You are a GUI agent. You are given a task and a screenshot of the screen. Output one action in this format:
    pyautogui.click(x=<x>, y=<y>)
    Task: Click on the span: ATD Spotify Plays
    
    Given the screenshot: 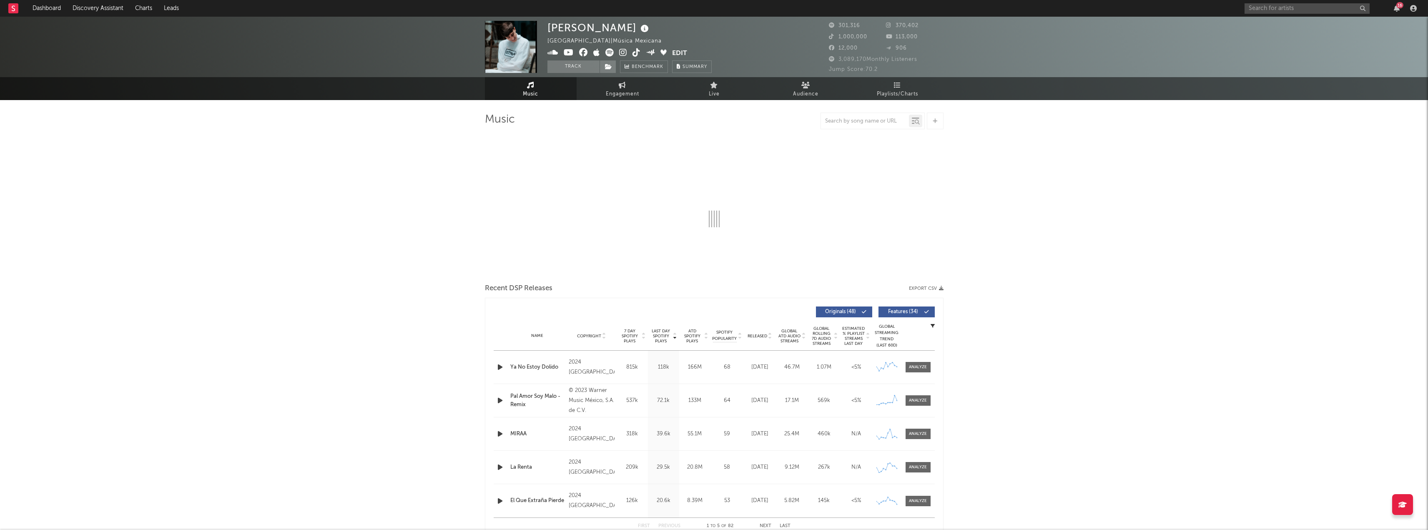 What is the action you would take?
    pyautogui.click(x=692, y=336)
    